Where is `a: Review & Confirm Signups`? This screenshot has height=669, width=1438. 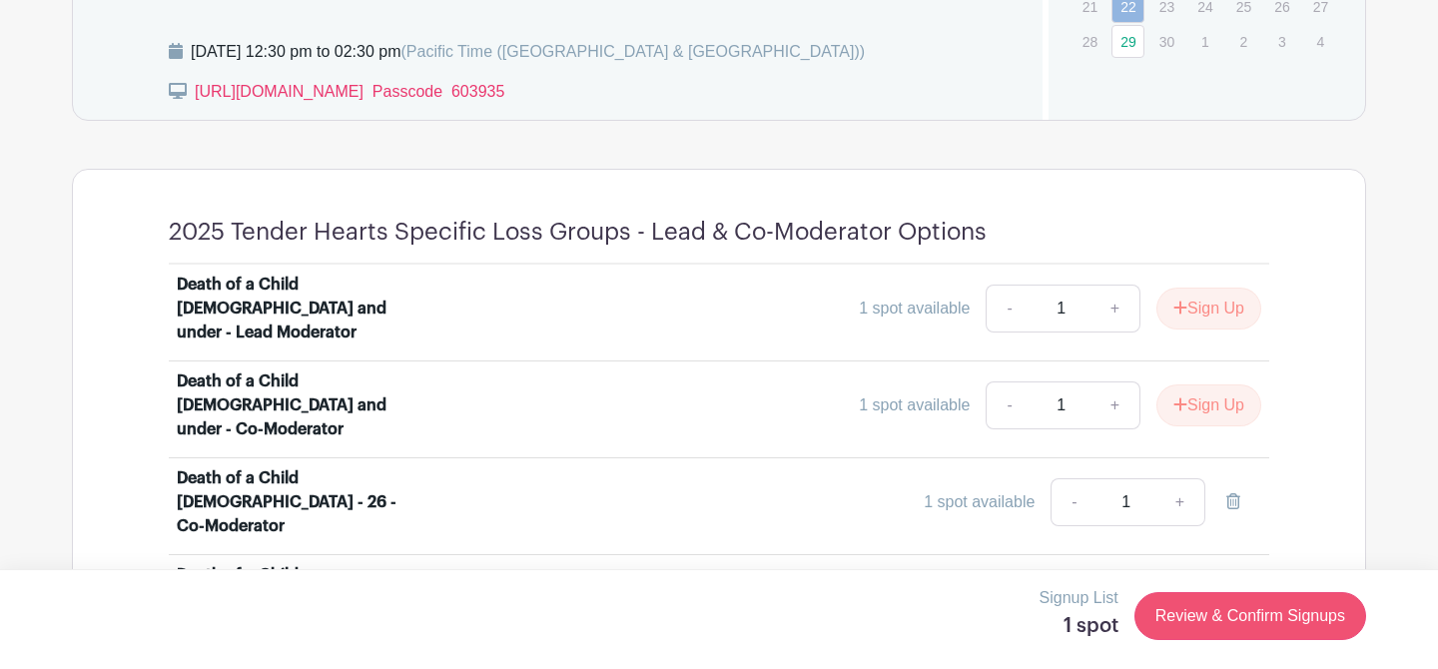 a: Review & Confirm Signups is located at coordinates (1250, 616).